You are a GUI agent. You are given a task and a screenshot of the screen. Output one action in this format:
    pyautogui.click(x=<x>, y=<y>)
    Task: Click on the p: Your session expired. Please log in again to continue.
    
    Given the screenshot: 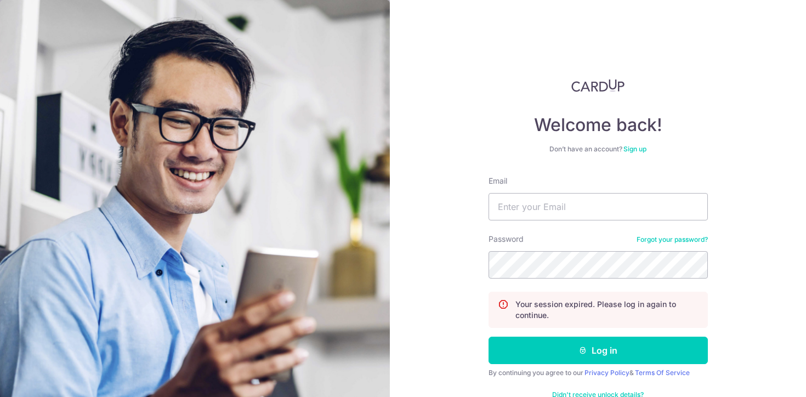 What is the action you would take?
    pyautogui.click(x=607, y=310)
    